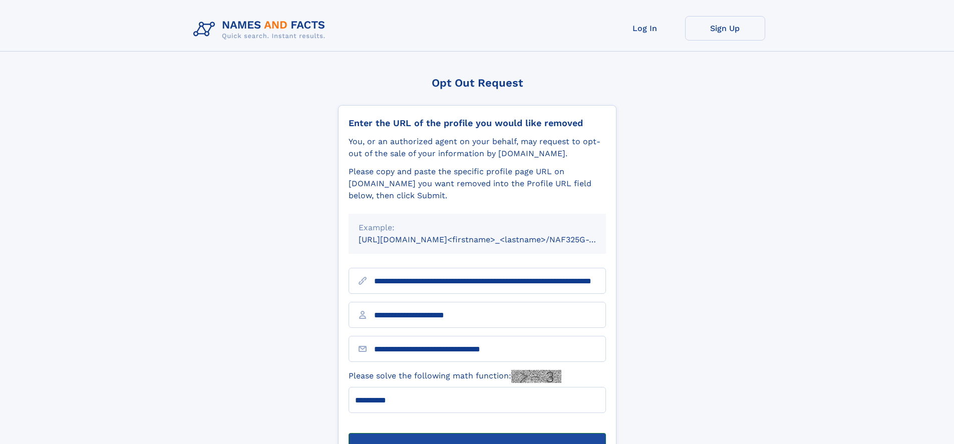 This screenshot has height=444, width=954. Describe the element at coordinates (645, 28) in the screenshot. I see `a: Log In` at that location.